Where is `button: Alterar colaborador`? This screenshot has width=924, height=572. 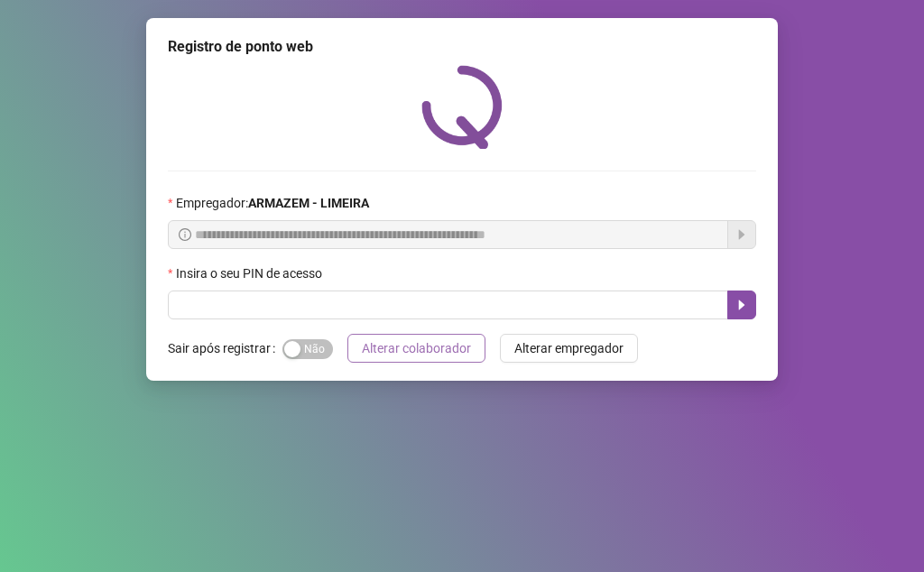
button: Alterar colaborador is located at coordinates (416, 348).